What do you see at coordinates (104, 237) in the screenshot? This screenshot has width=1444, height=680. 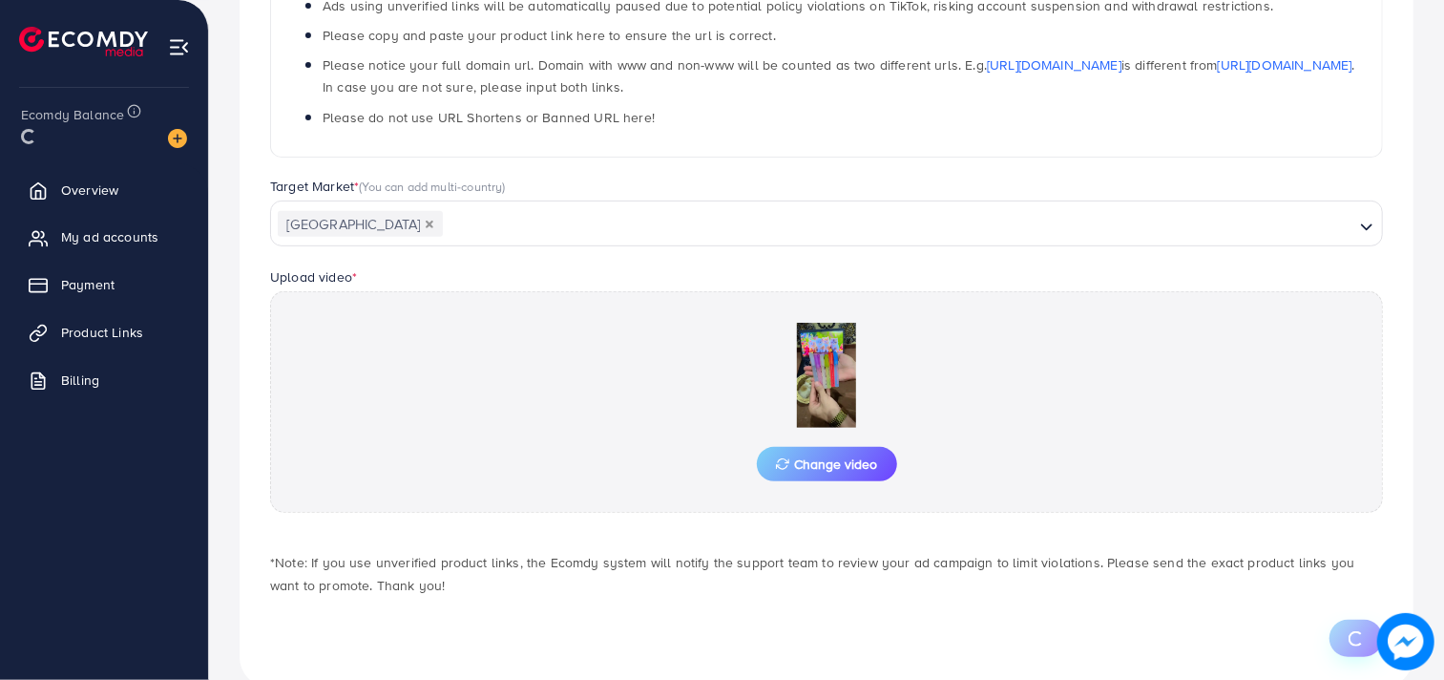 I see `a: My ad accounts` at bounding box center [104, 237].